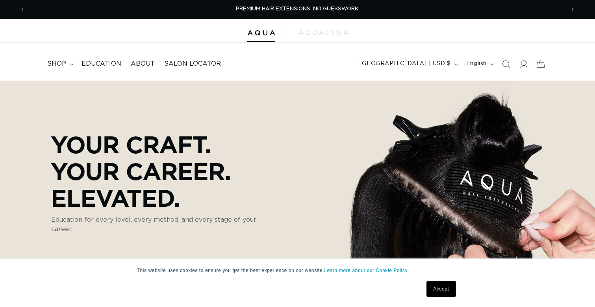  What do you see at coordinates (192, 64) in the screenshot?
I see `a: Salon Locator` at bounding box center [192, 64].